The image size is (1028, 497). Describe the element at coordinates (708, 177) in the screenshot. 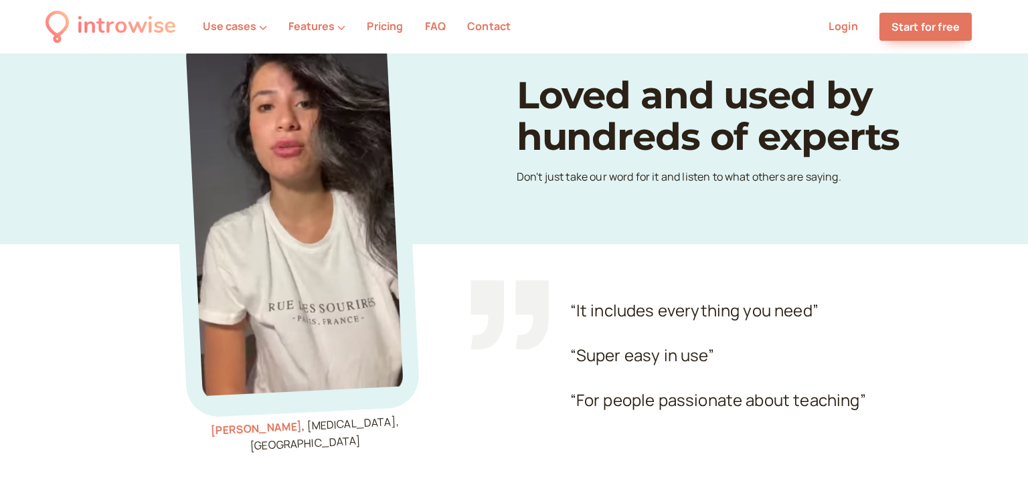

I see `p: Don't just take our word for it and listen to what others are saying.` at that location.